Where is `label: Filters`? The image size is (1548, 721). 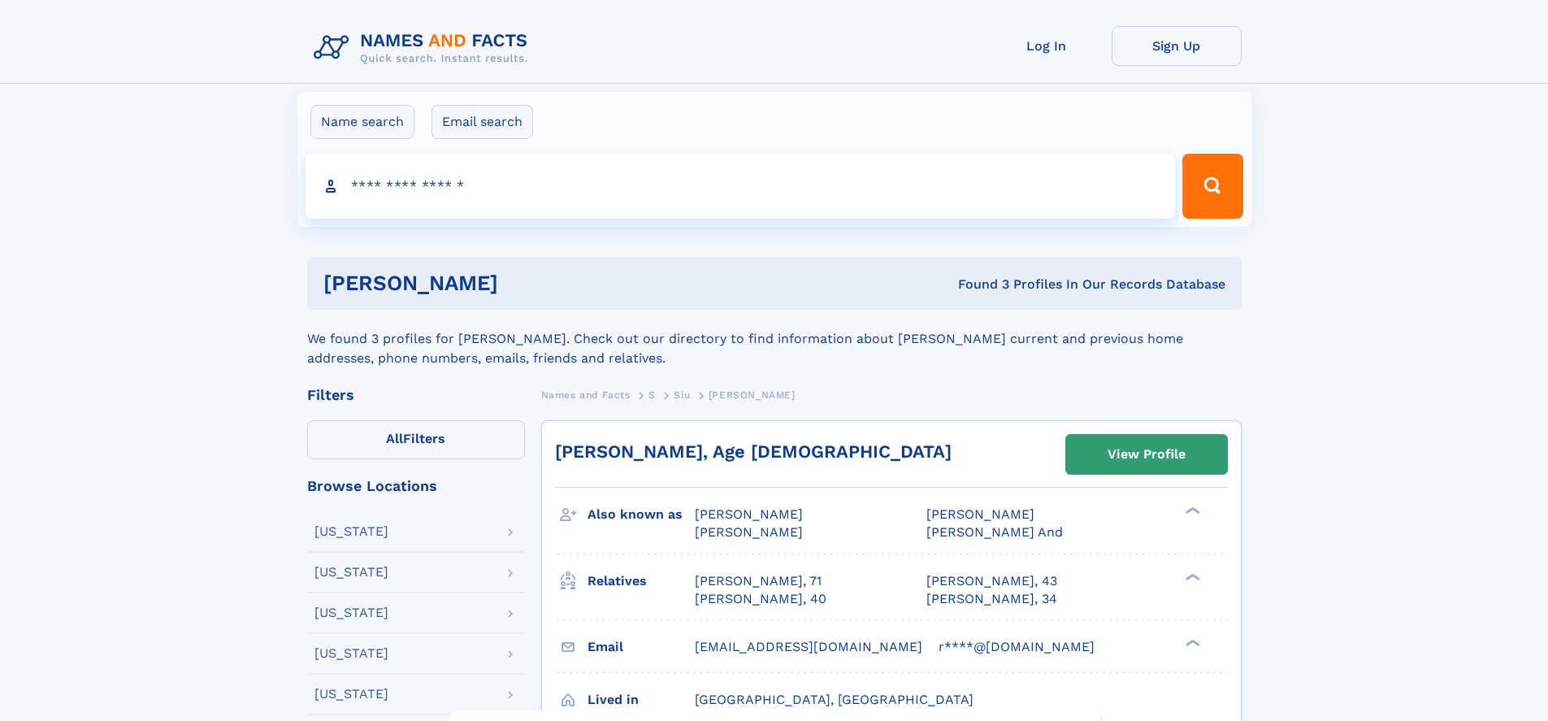 label: Filters is located at coordinates (416, 440).